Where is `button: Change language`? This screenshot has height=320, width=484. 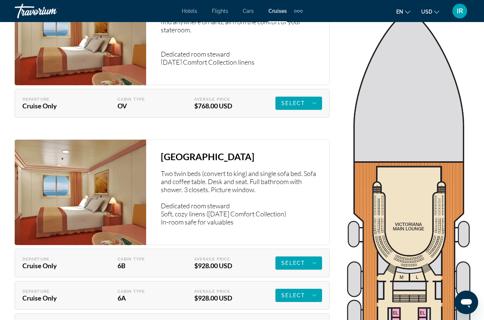 button: Change language is located at coordinates (404, 11).